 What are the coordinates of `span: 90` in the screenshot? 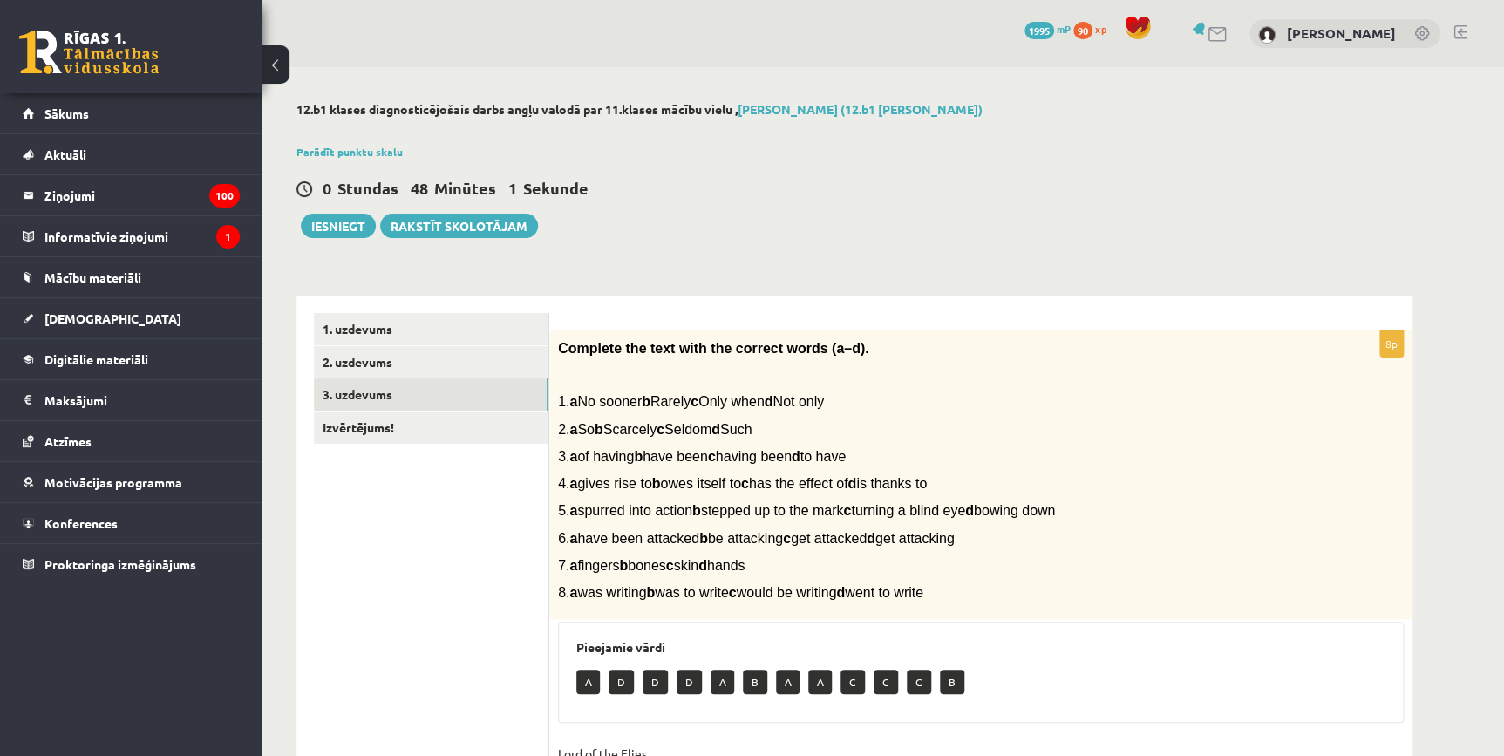 It's located at (1083, 31).